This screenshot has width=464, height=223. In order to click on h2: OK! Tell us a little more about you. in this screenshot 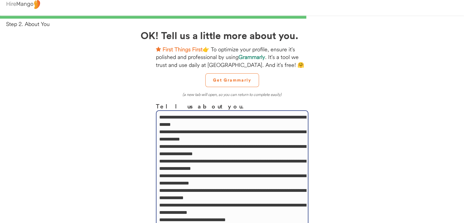, I will do `click(232, 35)`.